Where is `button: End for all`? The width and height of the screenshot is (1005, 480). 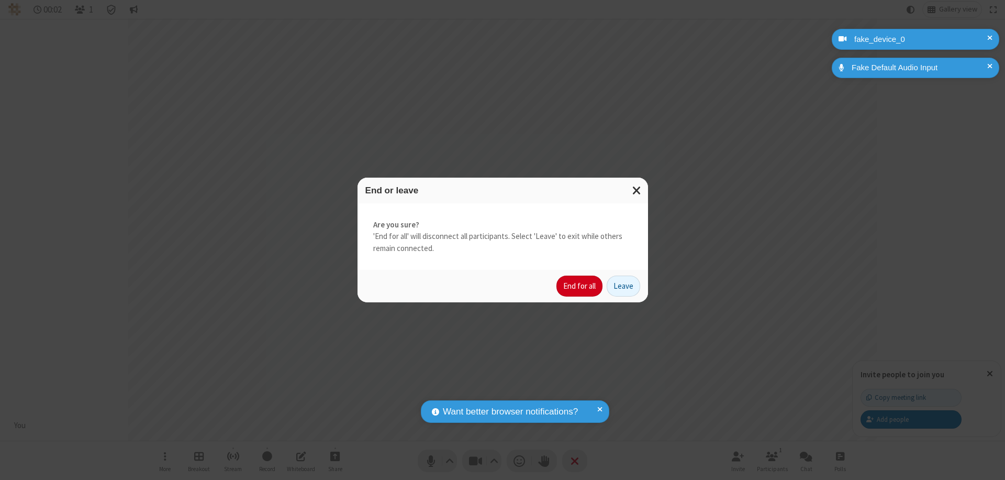
button: End for all is located at coordinates (580, 286).